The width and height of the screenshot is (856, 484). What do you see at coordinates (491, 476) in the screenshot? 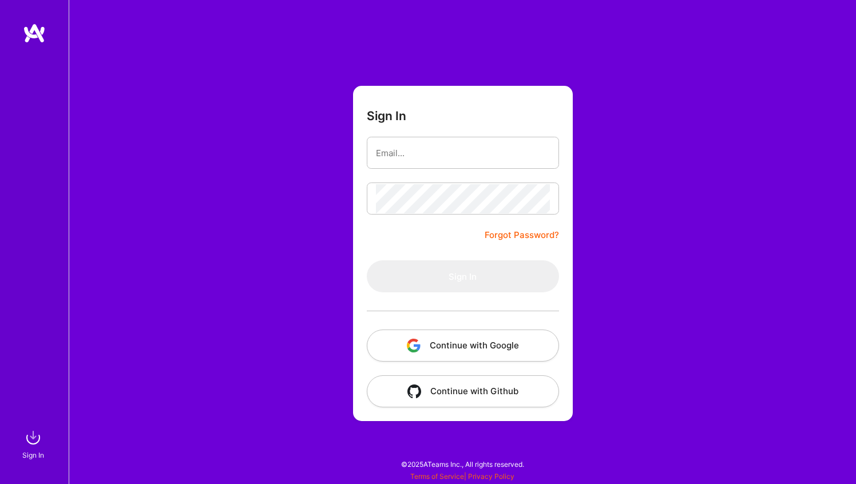
I see `a: Privacy Policy` at bounding box center [491, 476].